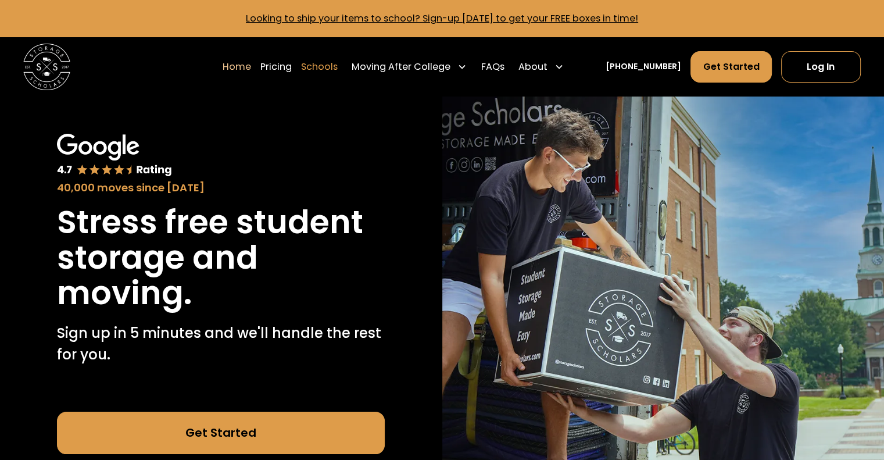 This screenshot has width=884, height=460. Describe the element at coordinates (221, 257) in the screenshot. I see `h1: Stress free student storage and moving.` at that location.